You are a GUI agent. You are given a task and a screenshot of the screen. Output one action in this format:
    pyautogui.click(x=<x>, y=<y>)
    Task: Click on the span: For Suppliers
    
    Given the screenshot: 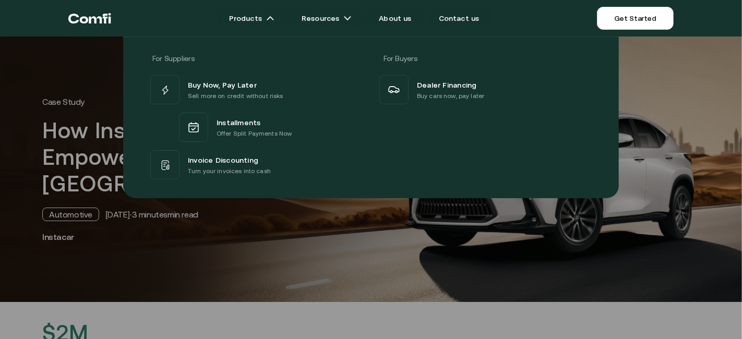 What is the action you would take?
    pyautogui.click(x=173, y=58)
    